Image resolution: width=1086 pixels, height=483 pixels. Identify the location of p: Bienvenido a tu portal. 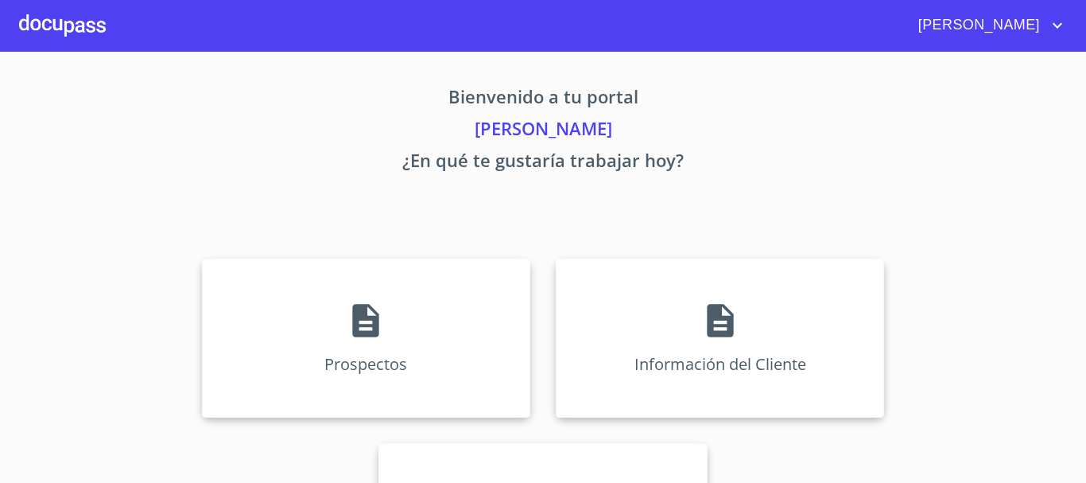
(543, 99).